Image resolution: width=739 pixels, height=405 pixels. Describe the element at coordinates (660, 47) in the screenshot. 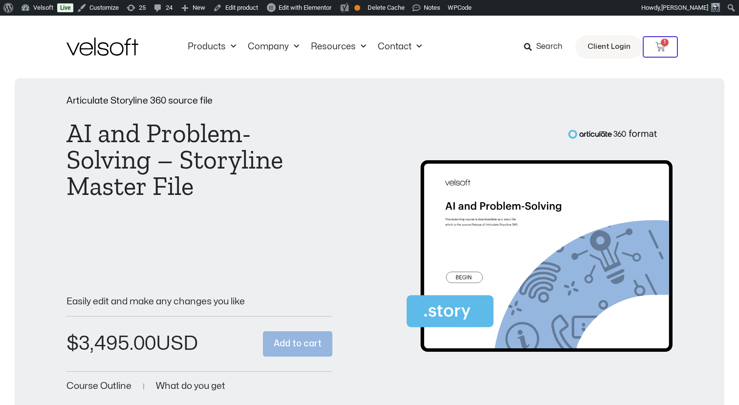

I see `a: 1` at that location.